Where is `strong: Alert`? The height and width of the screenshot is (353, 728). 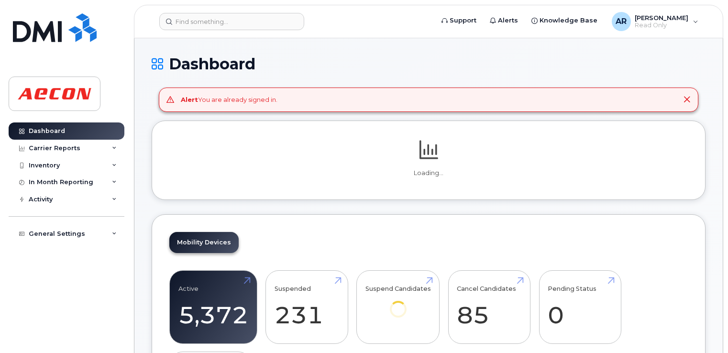 strong: Alert is located at coordinates (190, 100).